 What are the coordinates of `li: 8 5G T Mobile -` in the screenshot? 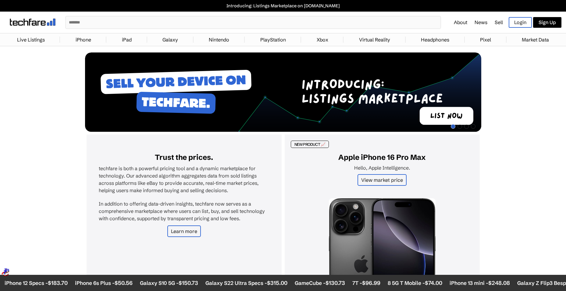 It's located at (391, 282).